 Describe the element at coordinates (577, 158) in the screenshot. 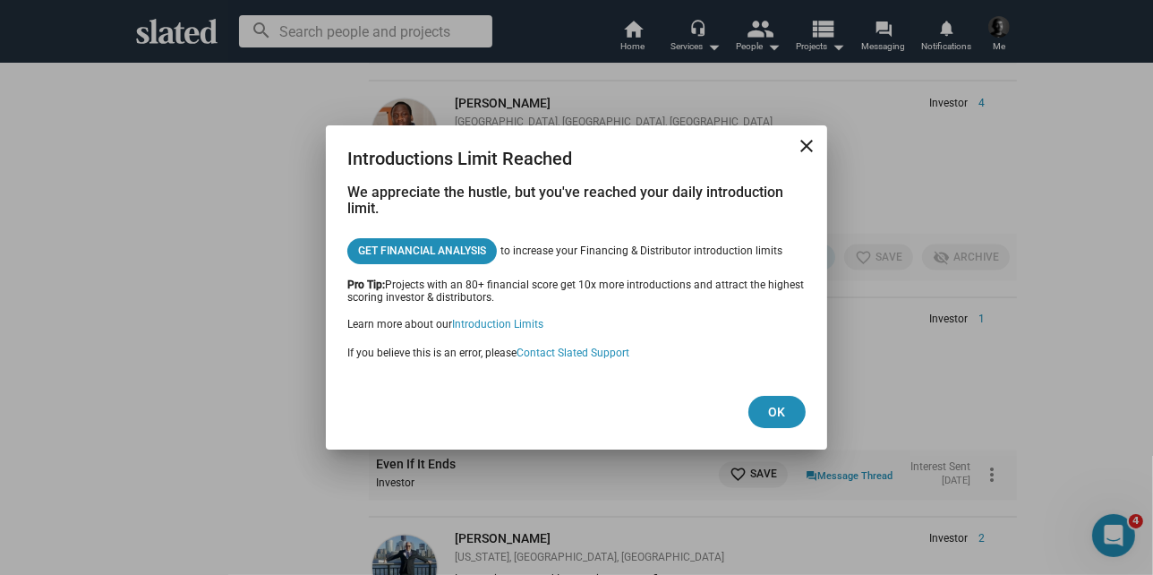

I see `div: Introductions Limit Reached` at that location.